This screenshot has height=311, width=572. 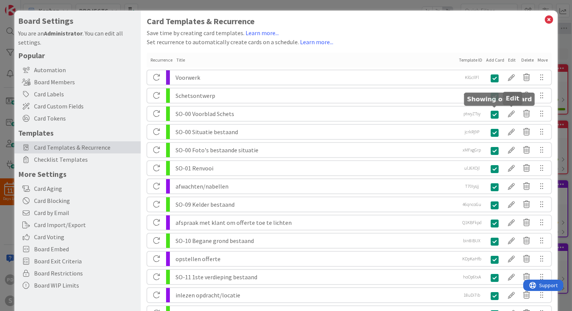 What do you see at coordinates (86, 262) in the screenshot?
I see `span: Board Exit Criteria` at bounding box center [86, 262].